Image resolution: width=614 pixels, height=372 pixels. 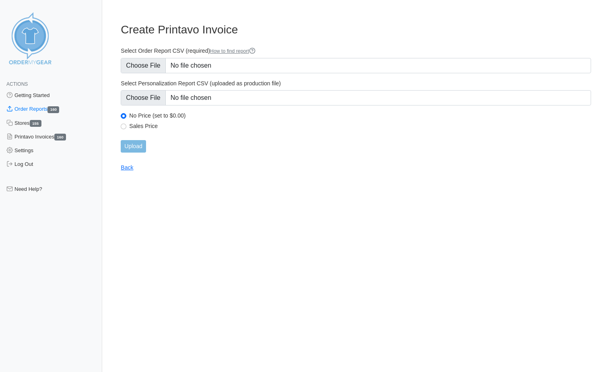 What do you see at coordinates (356, 51) in the screenshot?
I see `label: Select Order Report CSV (required)` at bounding box center [356, 51].